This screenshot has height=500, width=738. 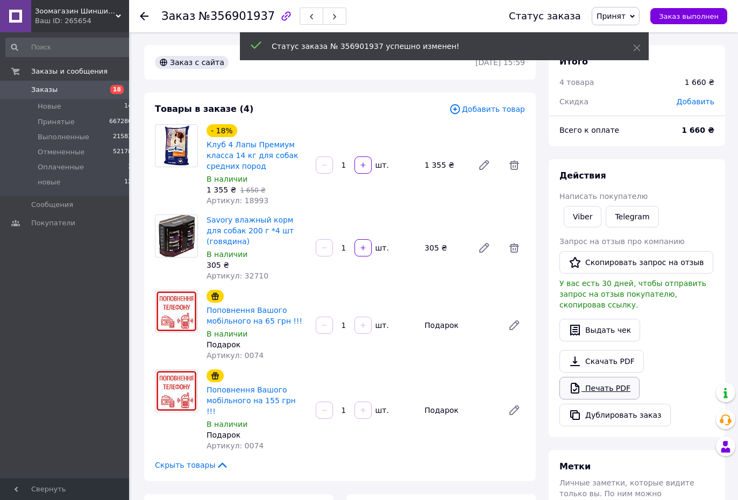 What do you see at coordinates (632, 217) in the screenshot?
I see `a: Telegram` at bounding box center [632, 217].